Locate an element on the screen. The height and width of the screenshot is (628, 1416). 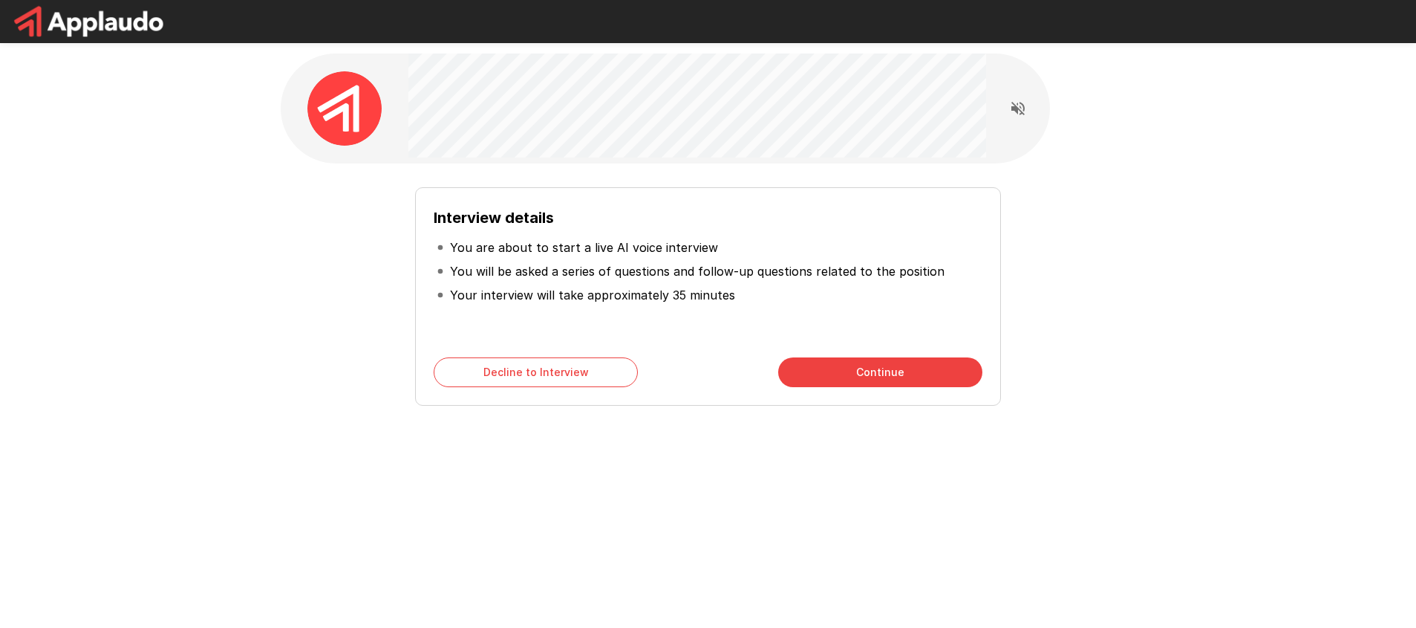
button: Continue is located at coordinates (880, 372).